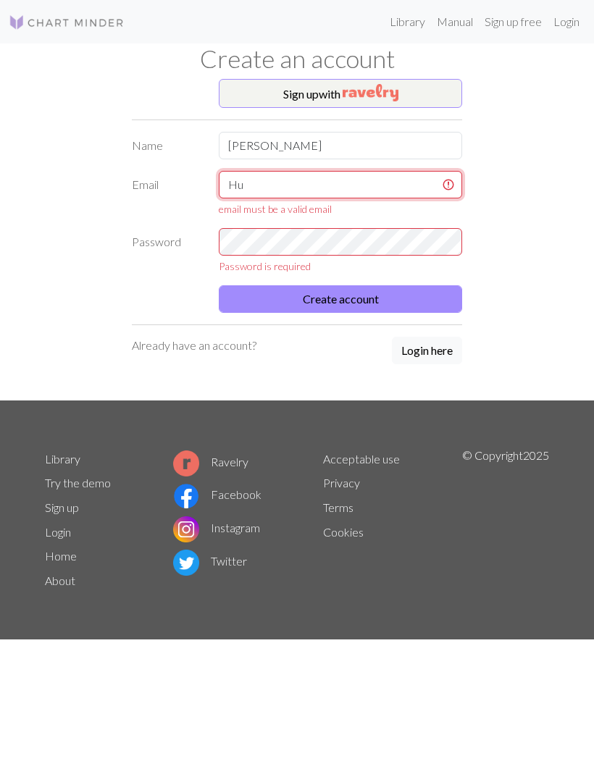 This screenshot has width=594, height=777. What do you see at coordinates (338, 507) in the screenshot?
I see `a: Terms` at bounding box center [338, 507].